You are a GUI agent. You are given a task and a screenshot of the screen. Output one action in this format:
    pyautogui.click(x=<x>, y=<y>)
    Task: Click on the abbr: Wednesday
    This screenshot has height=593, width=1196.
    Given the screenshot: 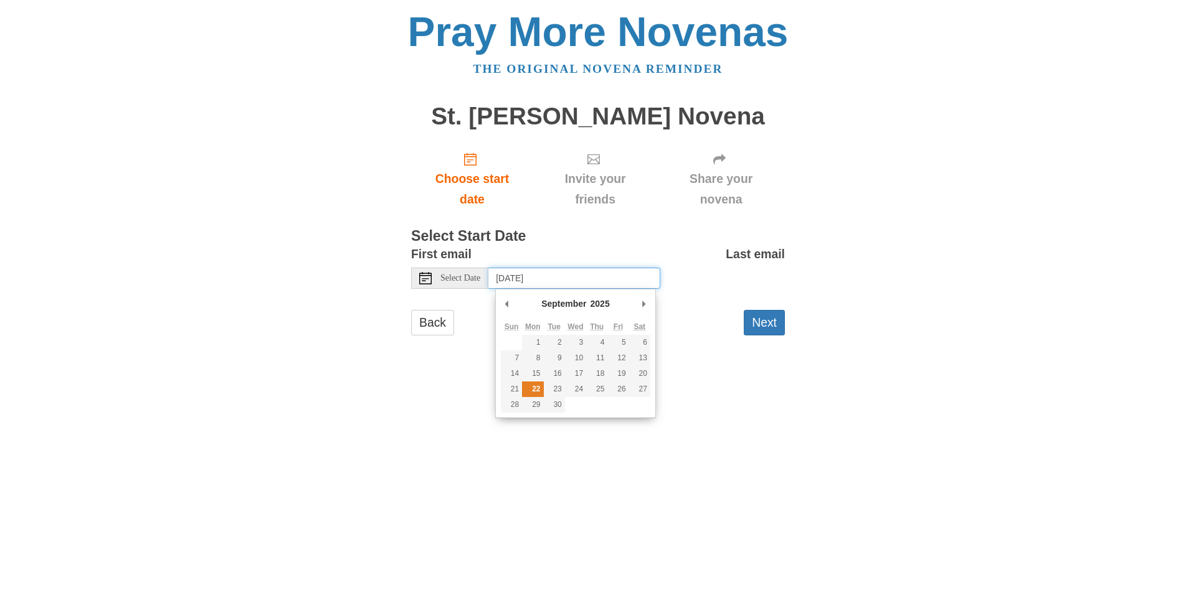 What is the action you would take?
    pyautogui.click(x=575, y=327)
    